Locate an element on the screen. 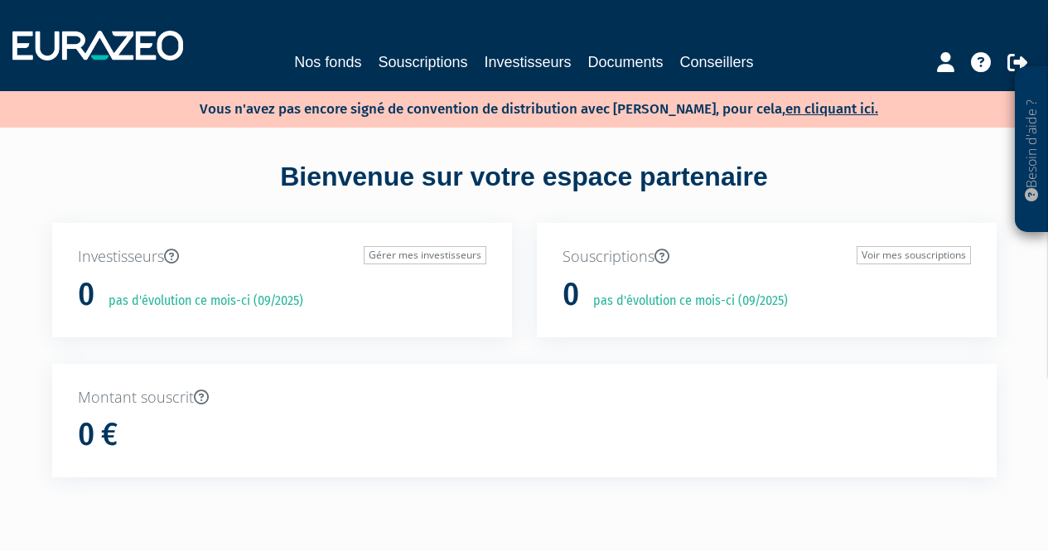 This screenshot has width=1048, height=551. a: Nos fonds is located at coordinates (327, 62).